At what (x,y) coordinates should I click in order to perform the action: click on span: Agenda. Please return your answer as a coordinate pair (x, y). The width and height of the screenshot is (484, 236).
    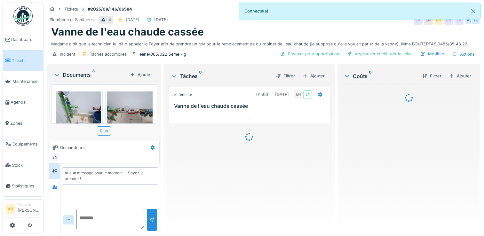
    Looking at the image, I should click on (26, 102).